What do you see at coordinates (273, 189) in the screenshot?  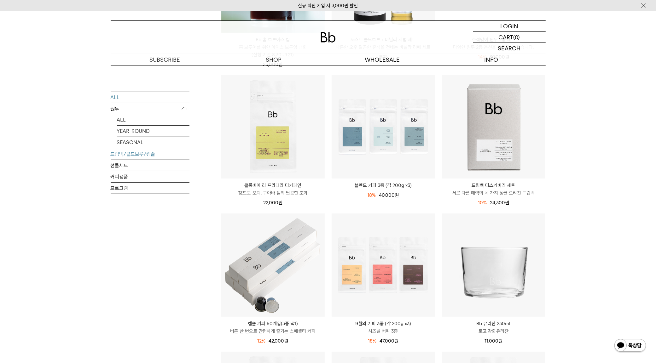 I see `a: 콜롬비아 라 프라데라 디카페인 청포도, 오디, 구아바 잼의 달콤한 조화` at bounding box center [273, 189].